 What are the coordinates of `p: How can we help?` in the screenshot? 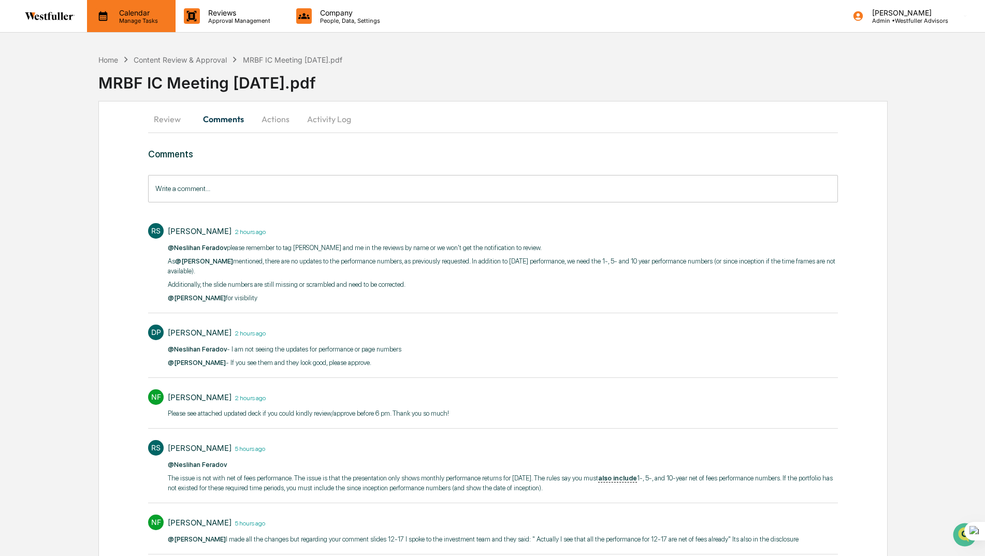 It's located at (99, 30).